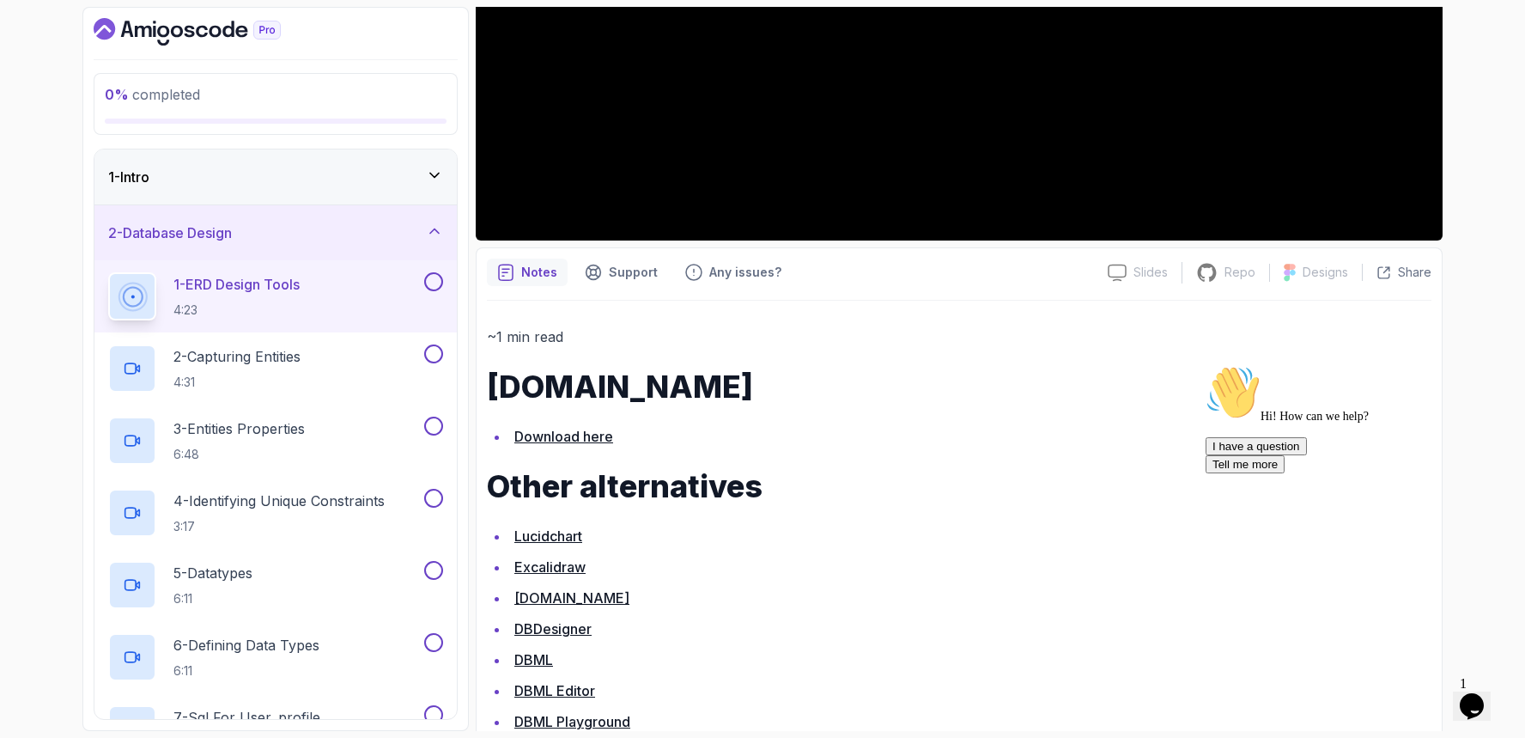  What do you see at coordinates (572, 721) in the screenshot?
I see `a: DBML Playground` at bounding box center [572, 721].